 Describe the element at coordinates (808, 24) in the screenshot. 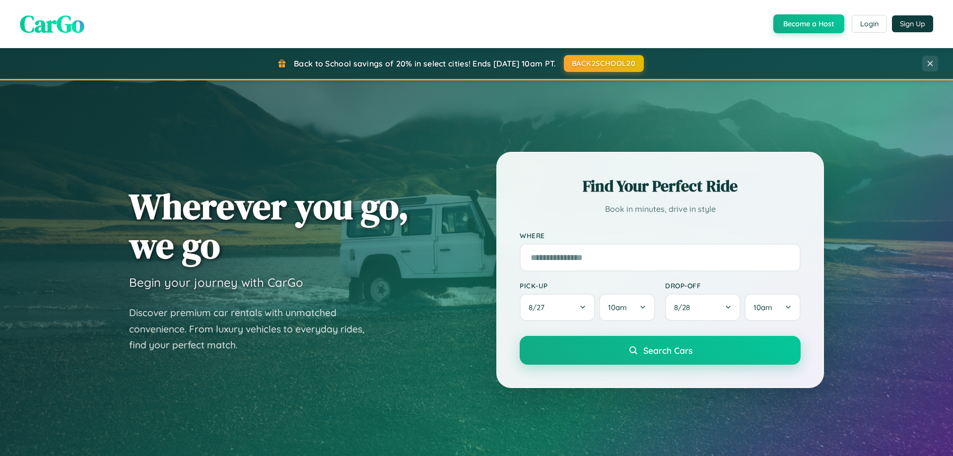

I see `button: Become a Host` at that location.